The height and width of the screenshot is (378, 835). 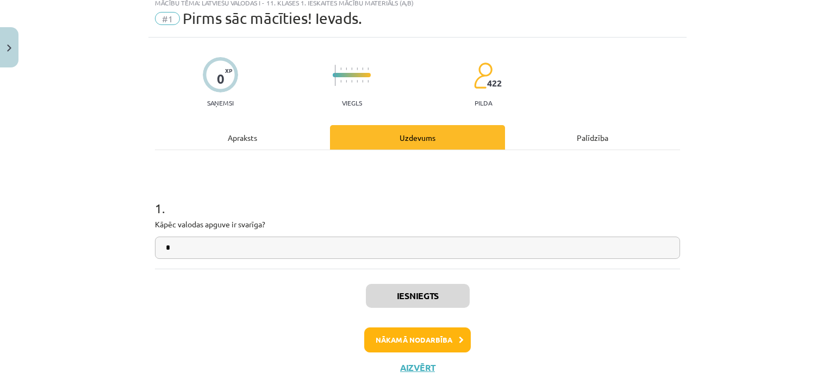 What do you see at coordinates (417, 198) in the screenshot?
I see `h1: 1 .` at bounding box center [417, 198].